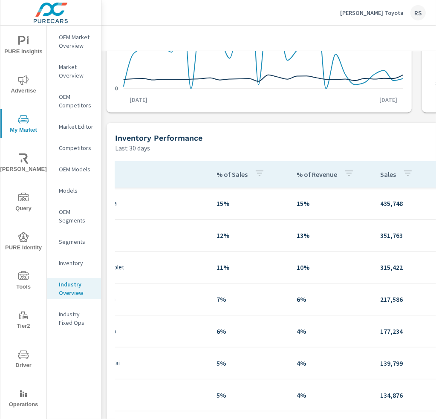 The image size is (436, 419). I want to click on p: OEM Market Overview, so click(76, 41).